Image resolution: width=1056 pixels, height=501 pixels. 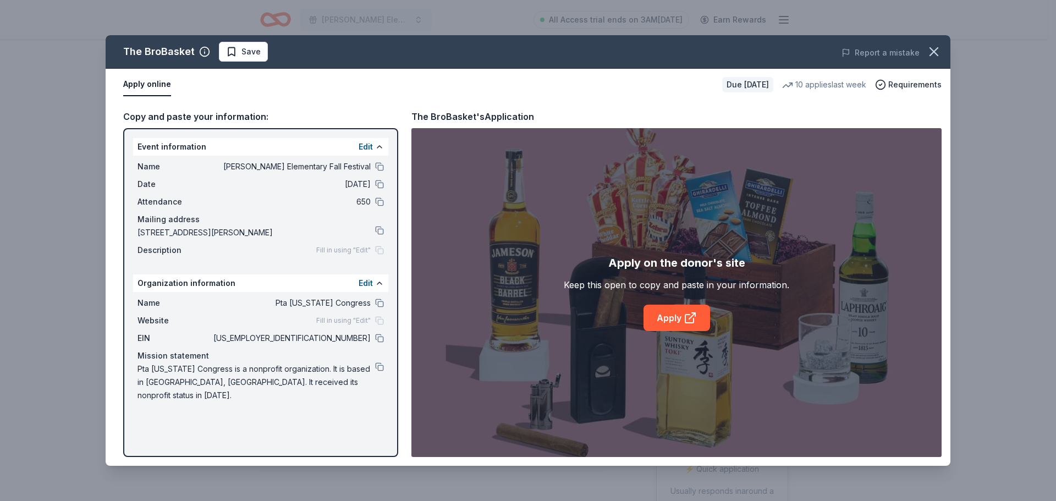 What do you see at coordinates (473, 117) in the screenshot?
I see `div: The BroBasket's Application` at bounding box center [473, 117].